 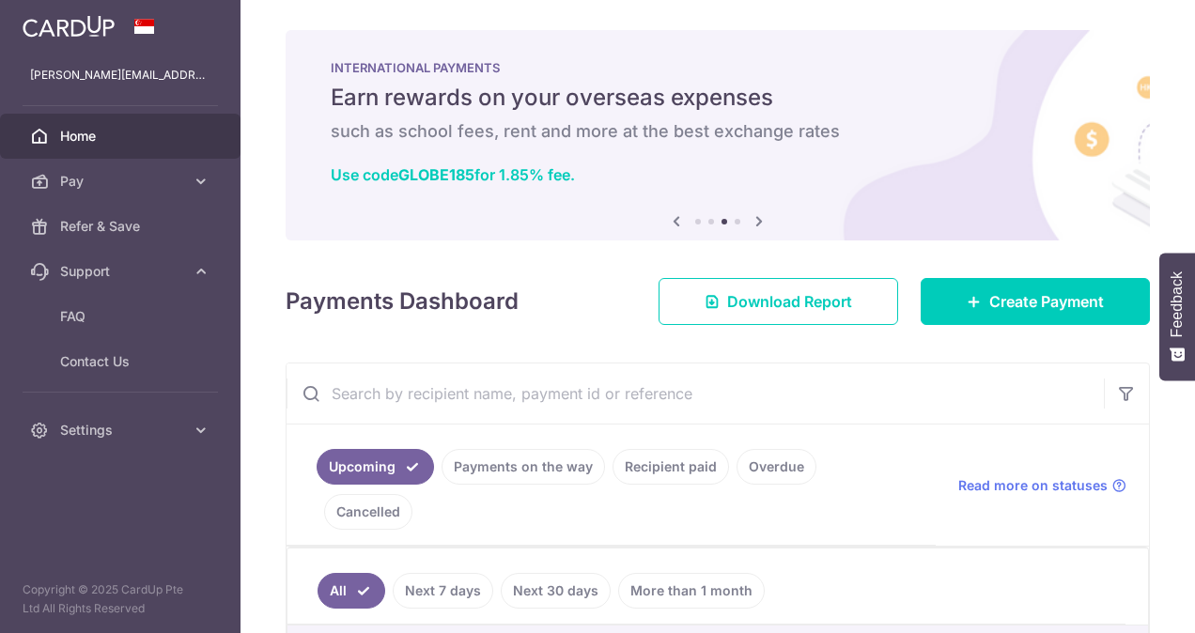 What do you see at coordinates (122, 317) in the screenshot?
I see `span: FAQ` at bounding box center [122, 317].